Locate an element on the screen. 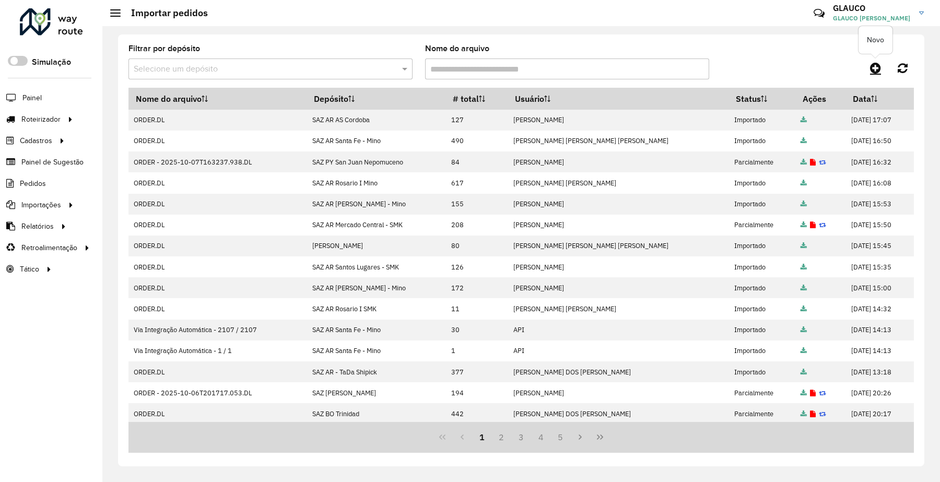  span: Cadastros is located at coordinates (36, 140).